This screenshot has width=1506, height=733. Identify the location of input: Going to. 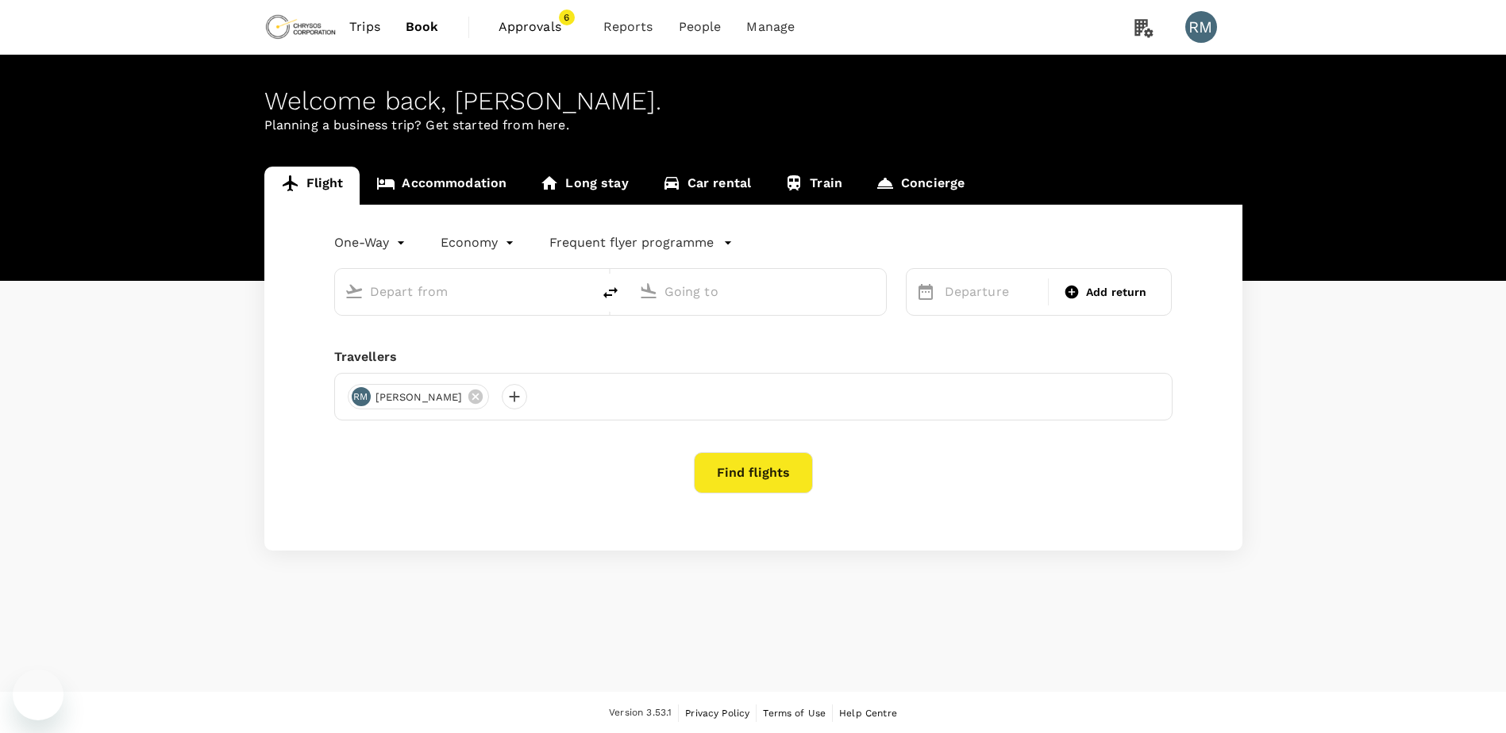
(758, 291).